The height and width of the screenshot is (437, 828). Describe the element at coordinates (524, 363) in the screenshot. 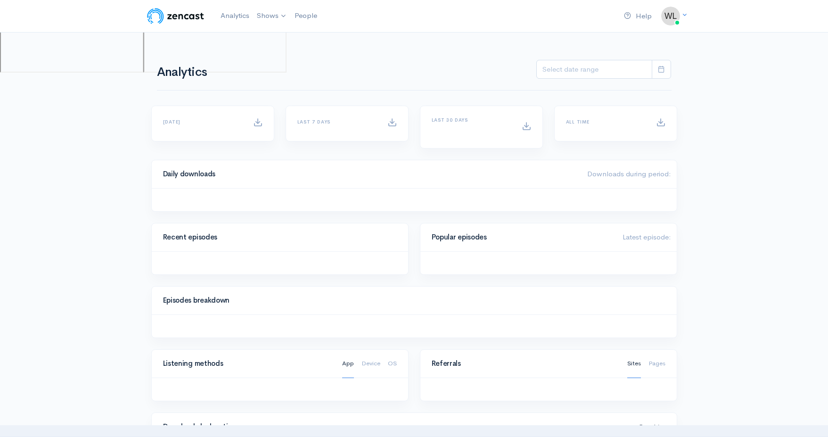

I see `h4: Referrals` at that location.